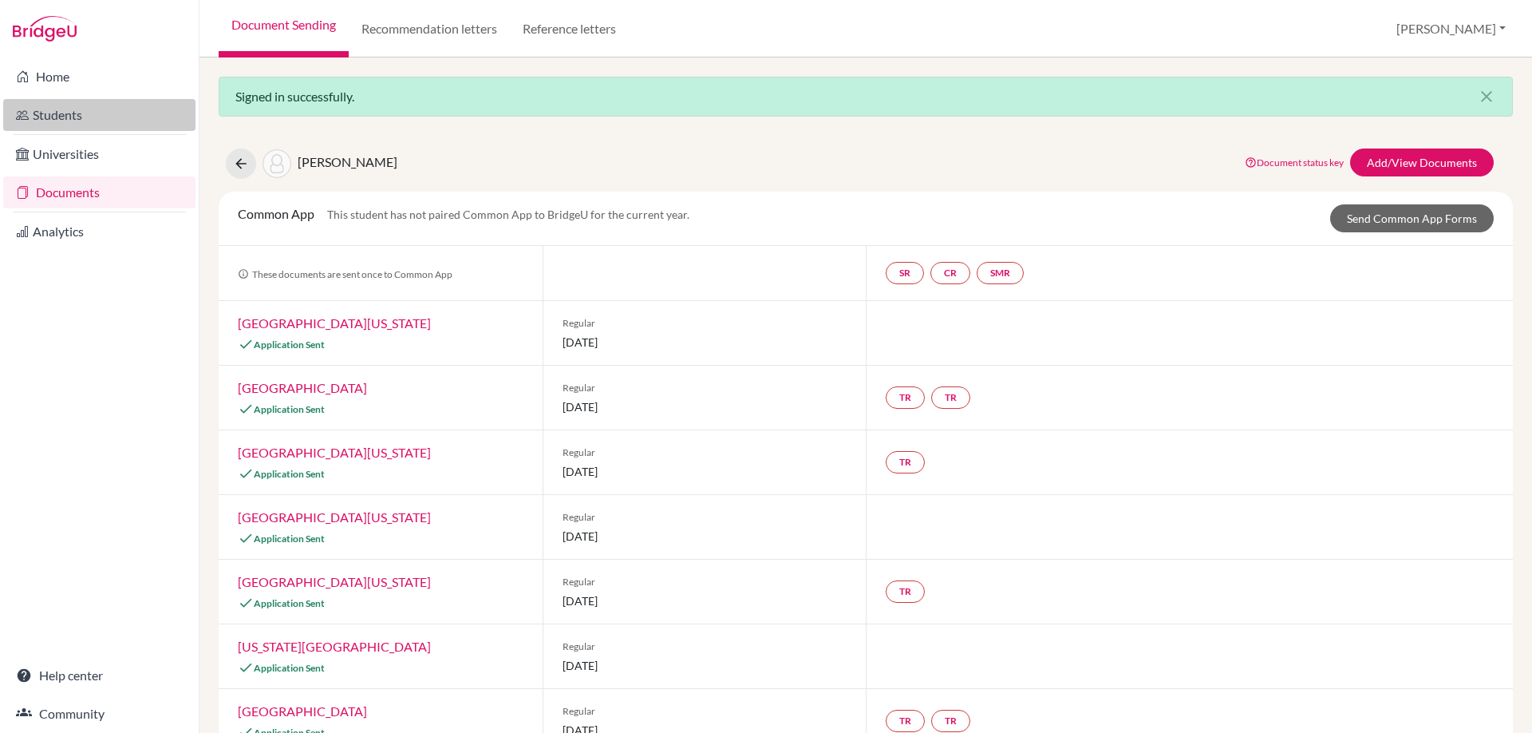  Describe the element at coordinates (99, 714) in the screenshot. I see `a: Community` at that location.